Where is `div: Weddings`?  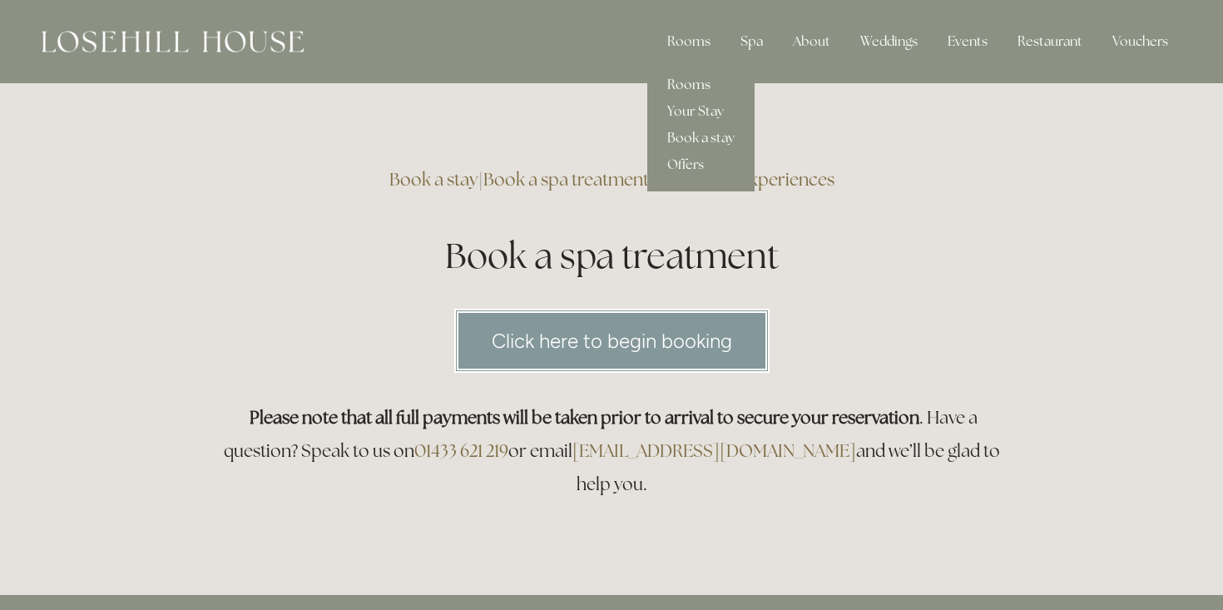
div: Weddings is located at coordinates (889, 42).